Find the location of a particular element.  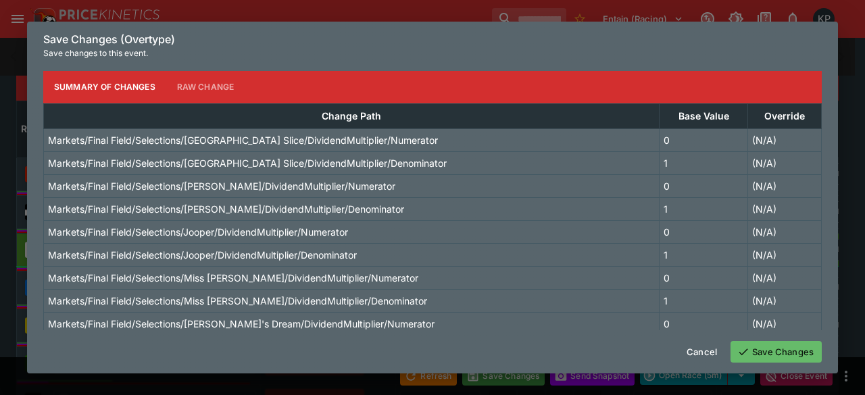

button: Raw Change is located at coordinates (205, 87).